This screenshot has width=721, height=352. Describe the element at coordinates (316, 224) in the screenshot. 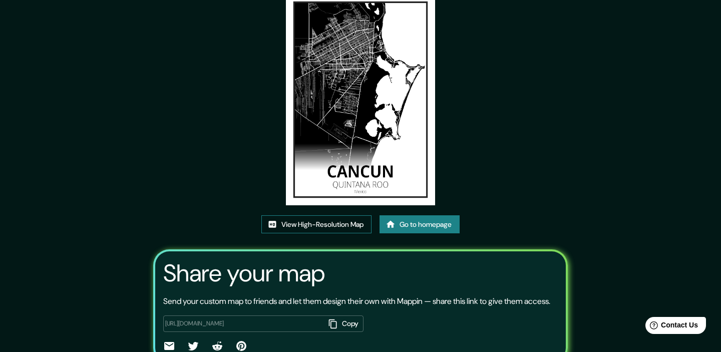

I see `a: View High-Resolution Map` at that location.